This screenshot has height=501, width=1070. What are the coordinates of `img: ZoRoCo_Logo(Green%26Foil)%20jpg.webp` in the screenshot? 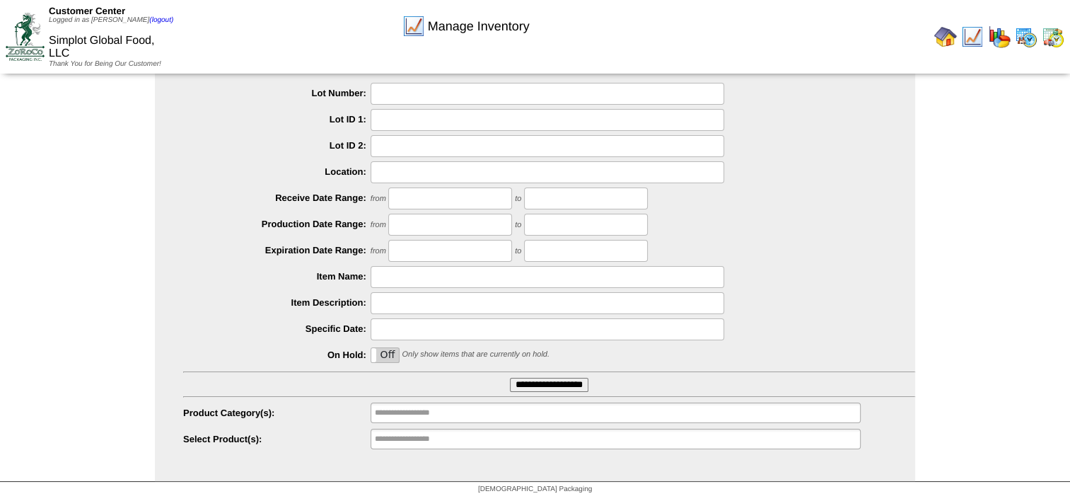 It's located at (25, 36).